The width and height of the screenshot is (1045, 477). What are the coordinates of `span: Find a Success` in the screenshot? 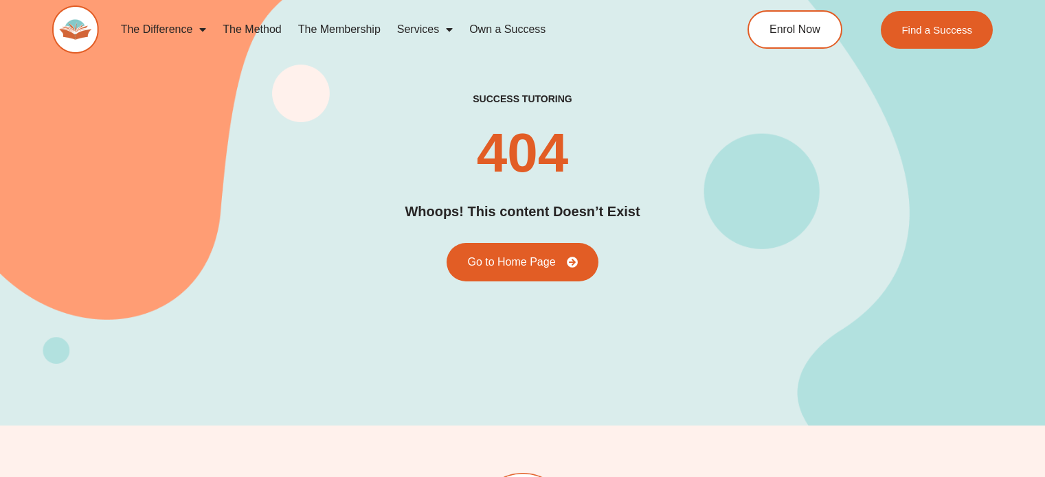 It's located at (936, 30).